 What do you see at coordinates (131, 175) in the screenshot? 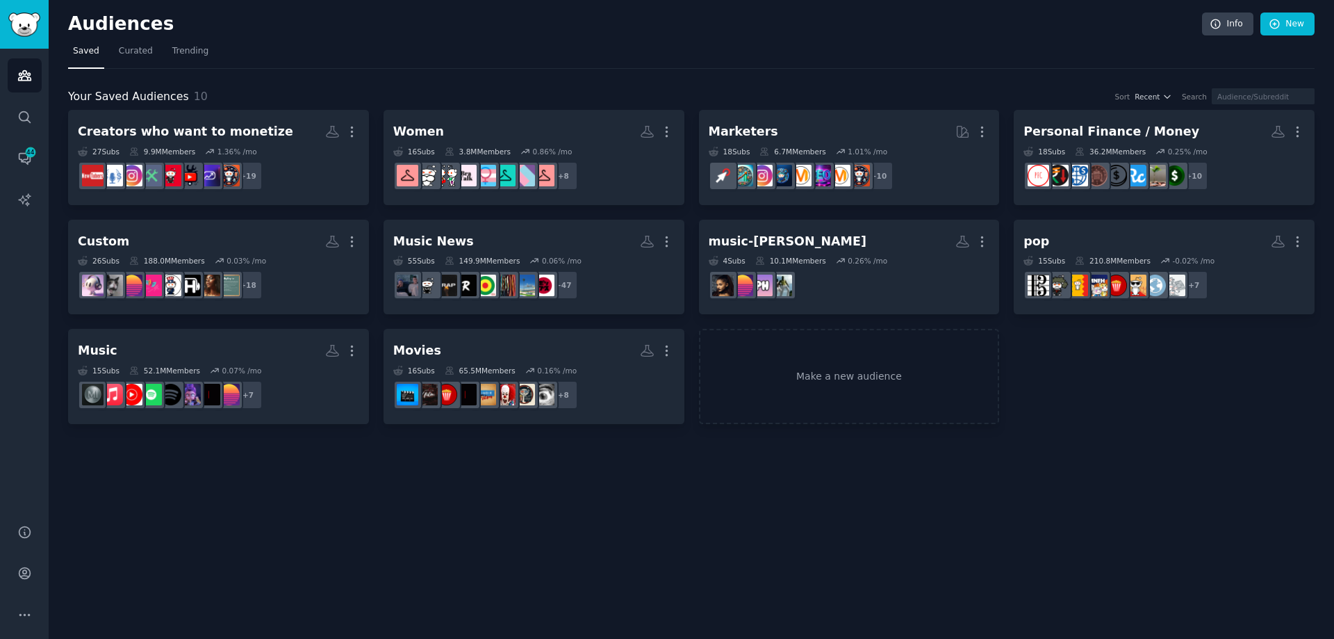
I see `img: InstagramMarketing` at bounding box center [131, 175].